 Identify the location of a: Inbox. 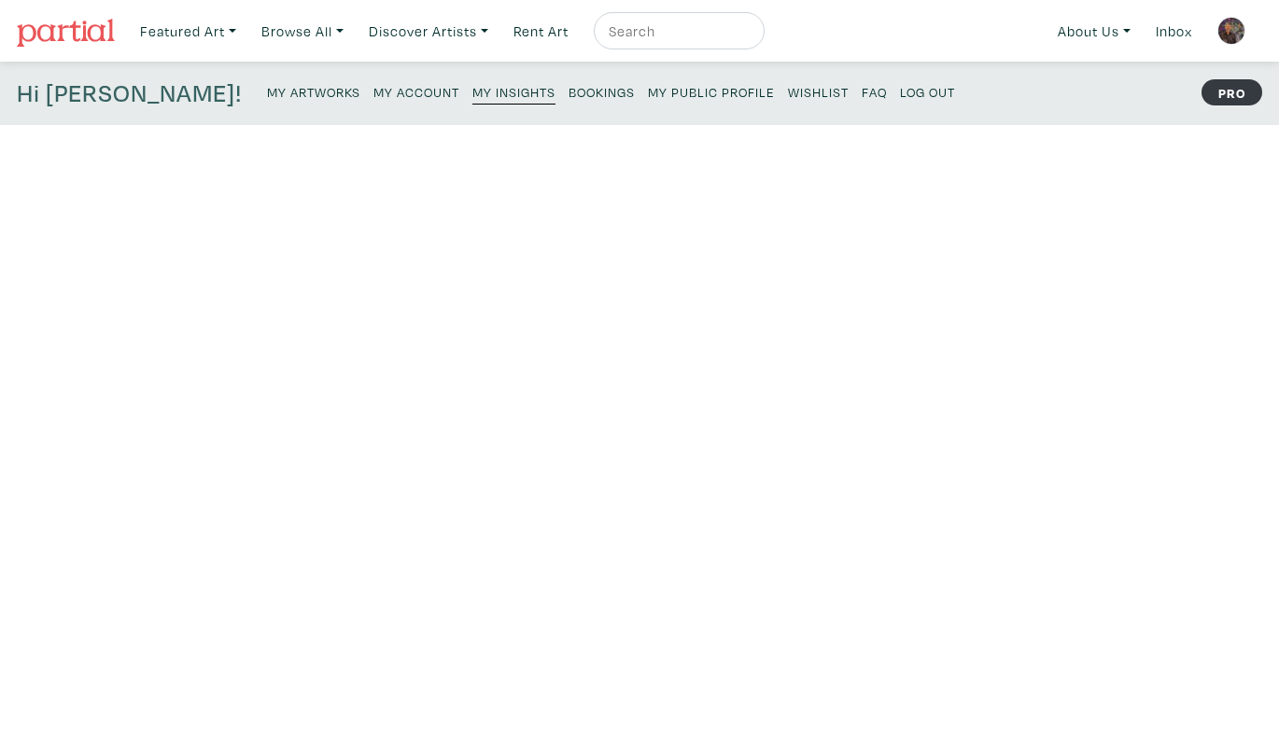
(1174, 31).